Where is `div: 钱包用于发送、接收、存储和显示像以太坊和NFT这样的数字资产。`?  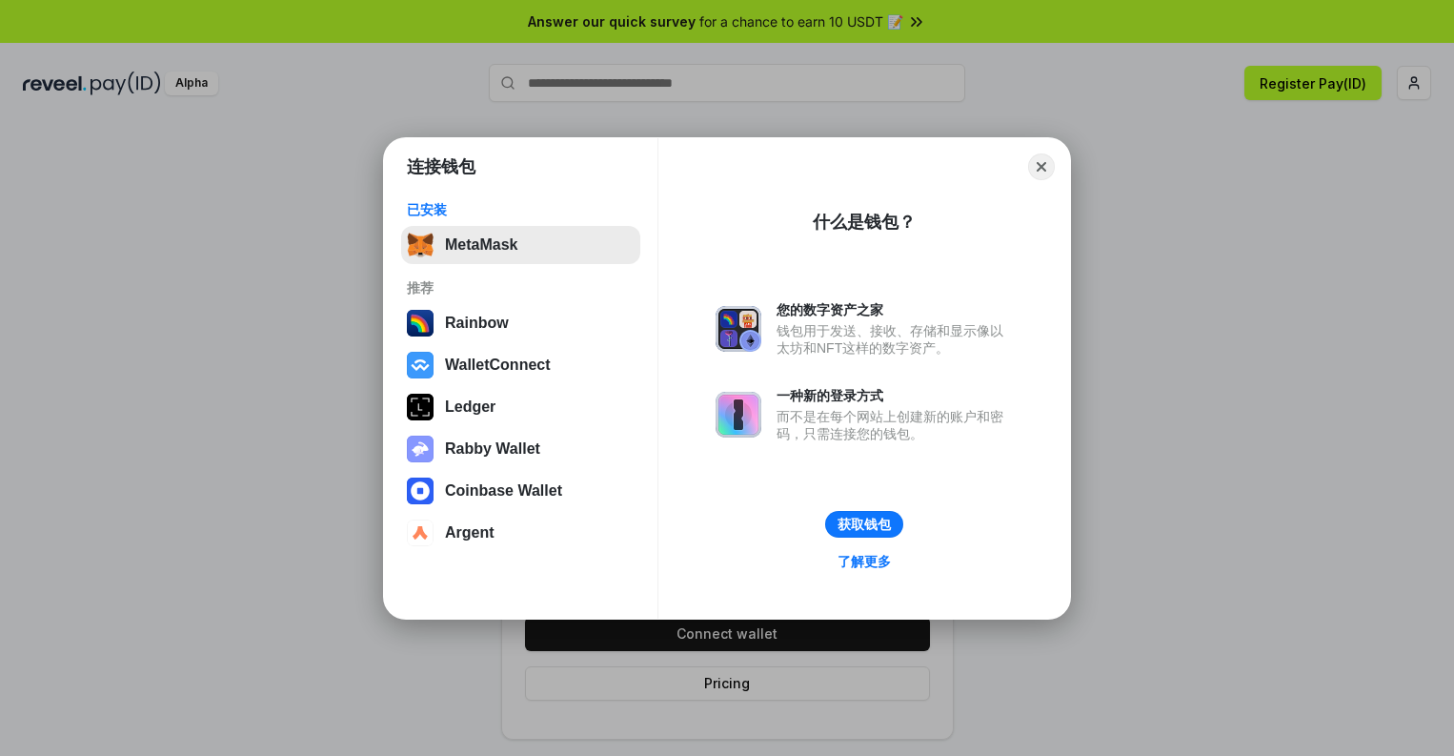
div: 钱包用于发送、接收、存储和显示像以太坊和NFT这样的数字资产。 is located at coordinates (895, 339).